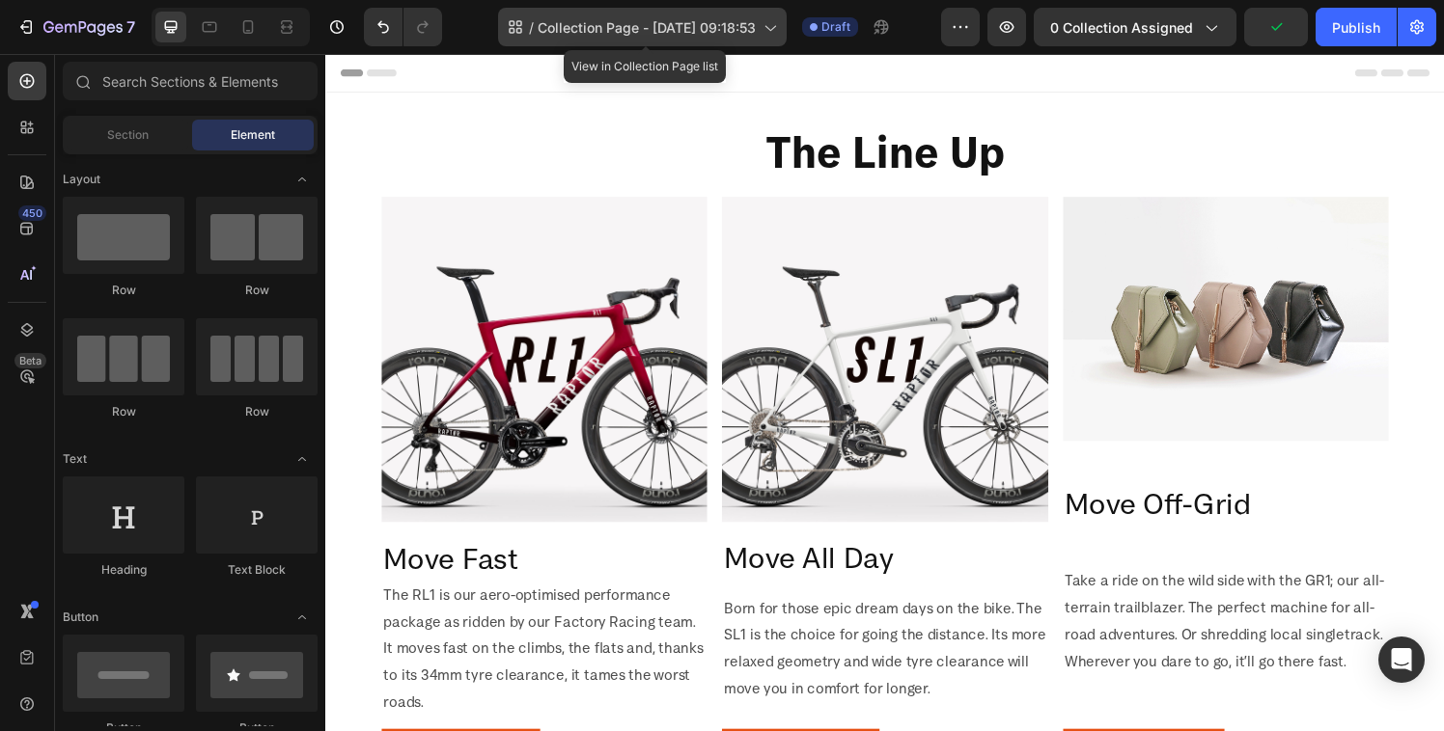 The height and width of the screenshot is (731, 1444). What do you see at coordinates (190, 81) in the screenshot?
I see `input: Search Sections & Elements` at bounding box center [190, 81].